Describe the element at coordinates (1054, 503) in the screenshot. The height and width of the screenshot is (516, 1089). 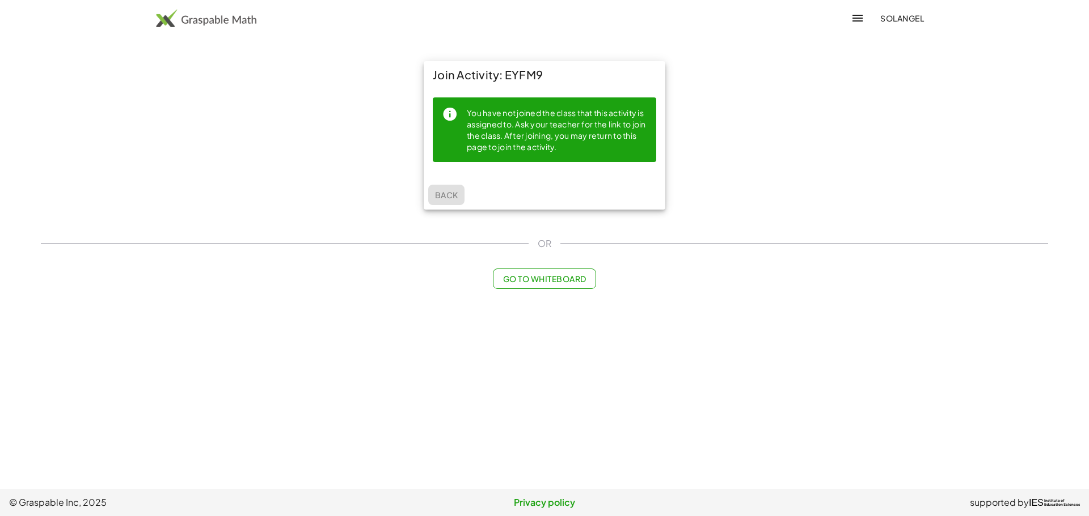
I see `a: IESInstitute ofEducation Sciences` at that location.